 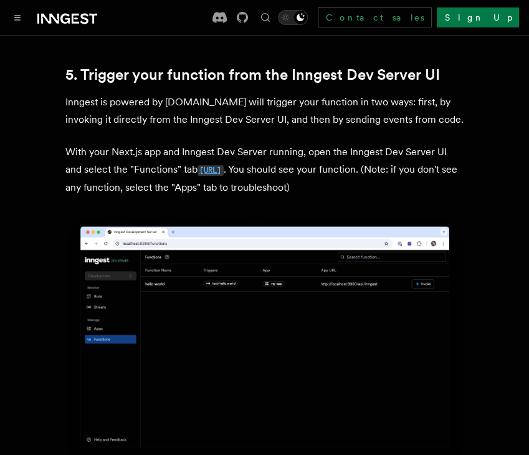 I want to click on a: Contact sales, so click(x=374, y=17).